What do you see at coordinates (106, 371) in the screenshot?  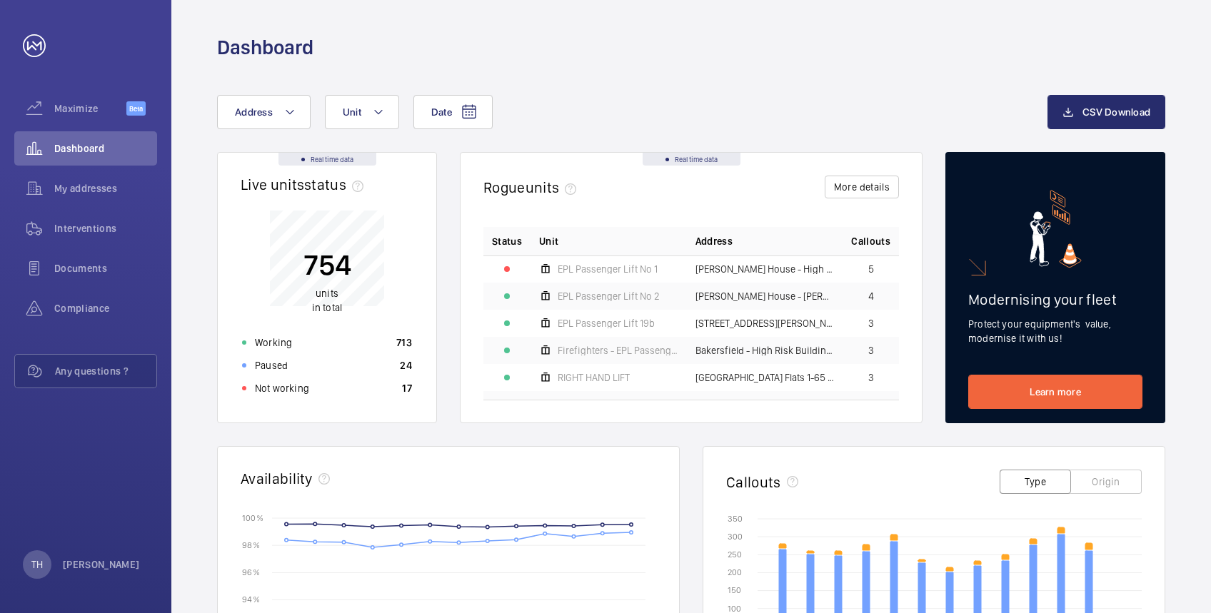 I see `span: Any questions ?` at bounding box center [106, 371].